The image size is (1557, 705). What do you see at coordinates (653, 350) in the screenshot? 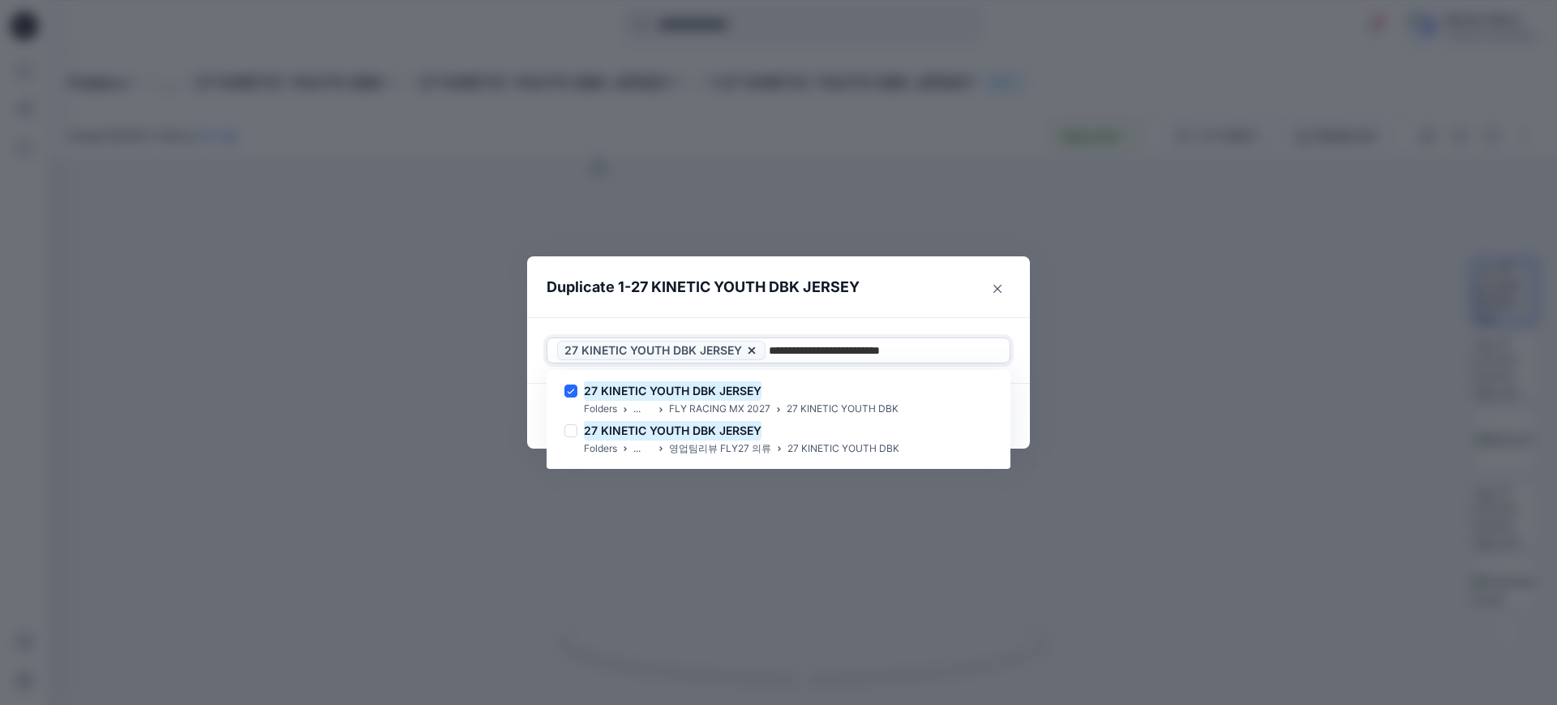
I see `span: 27 KINETIC YOUTH DBK JERSEY` at bounding box center [653, 350].